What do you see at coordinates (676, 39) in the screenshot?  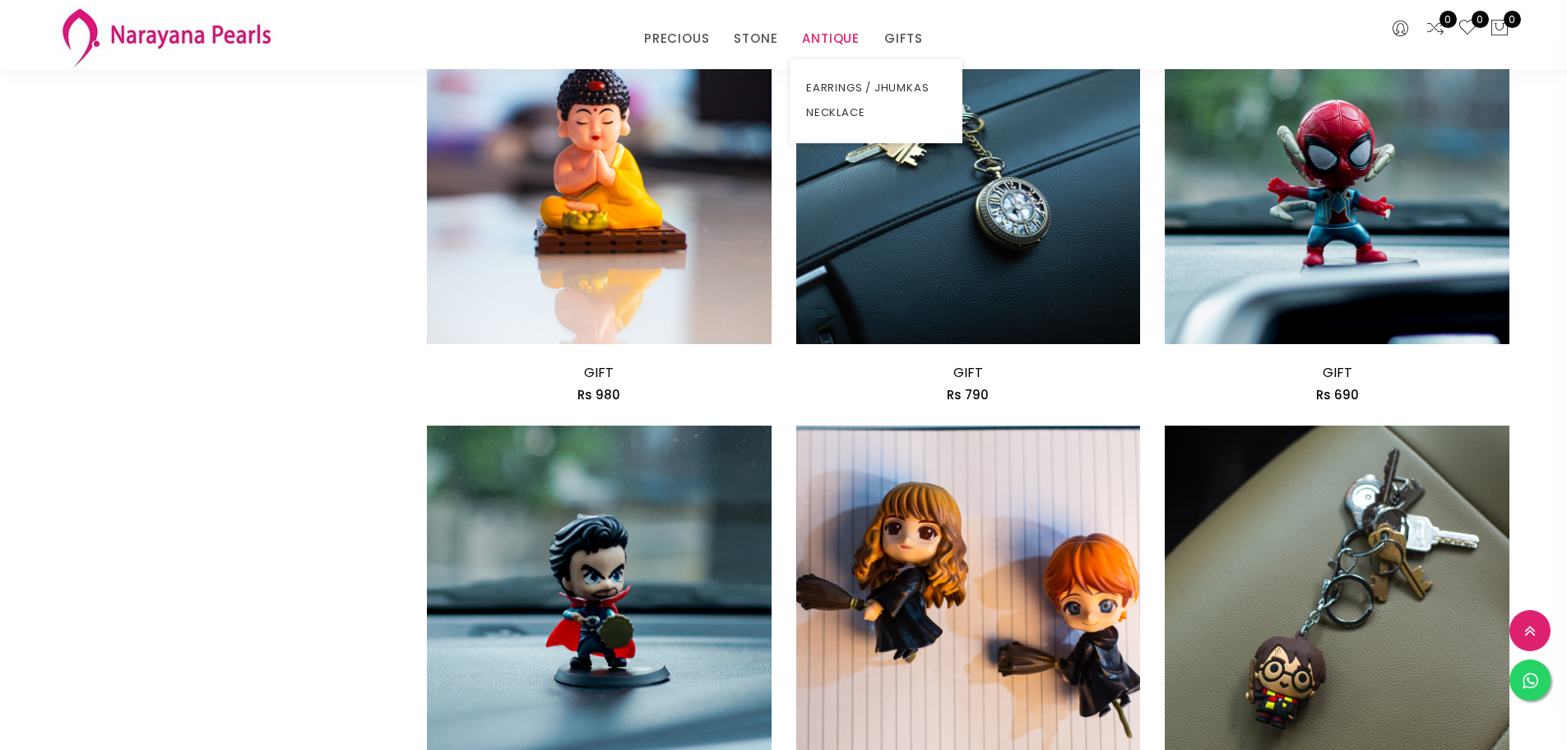 I see `a: PRECIOUS` at bounding box center [676, 39].